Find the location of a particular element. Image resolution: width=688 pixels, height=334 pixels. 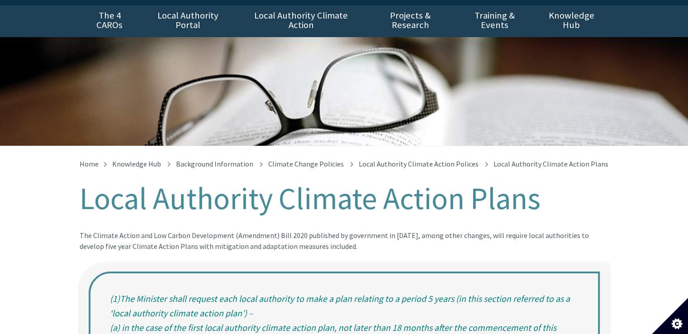

a: Background Information is located at coordinates (214, 164).